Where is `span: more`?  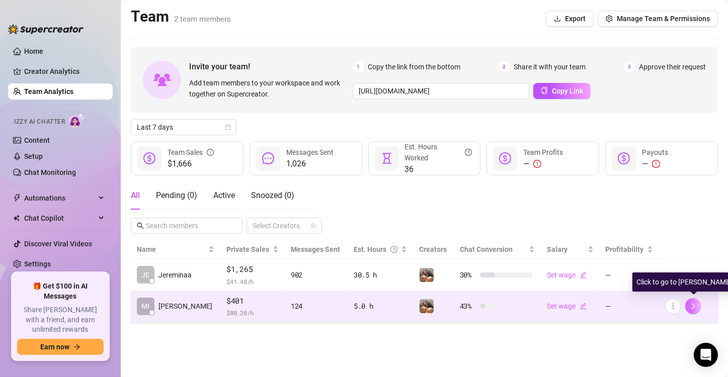
span: more is located at coordinates (673, 306).